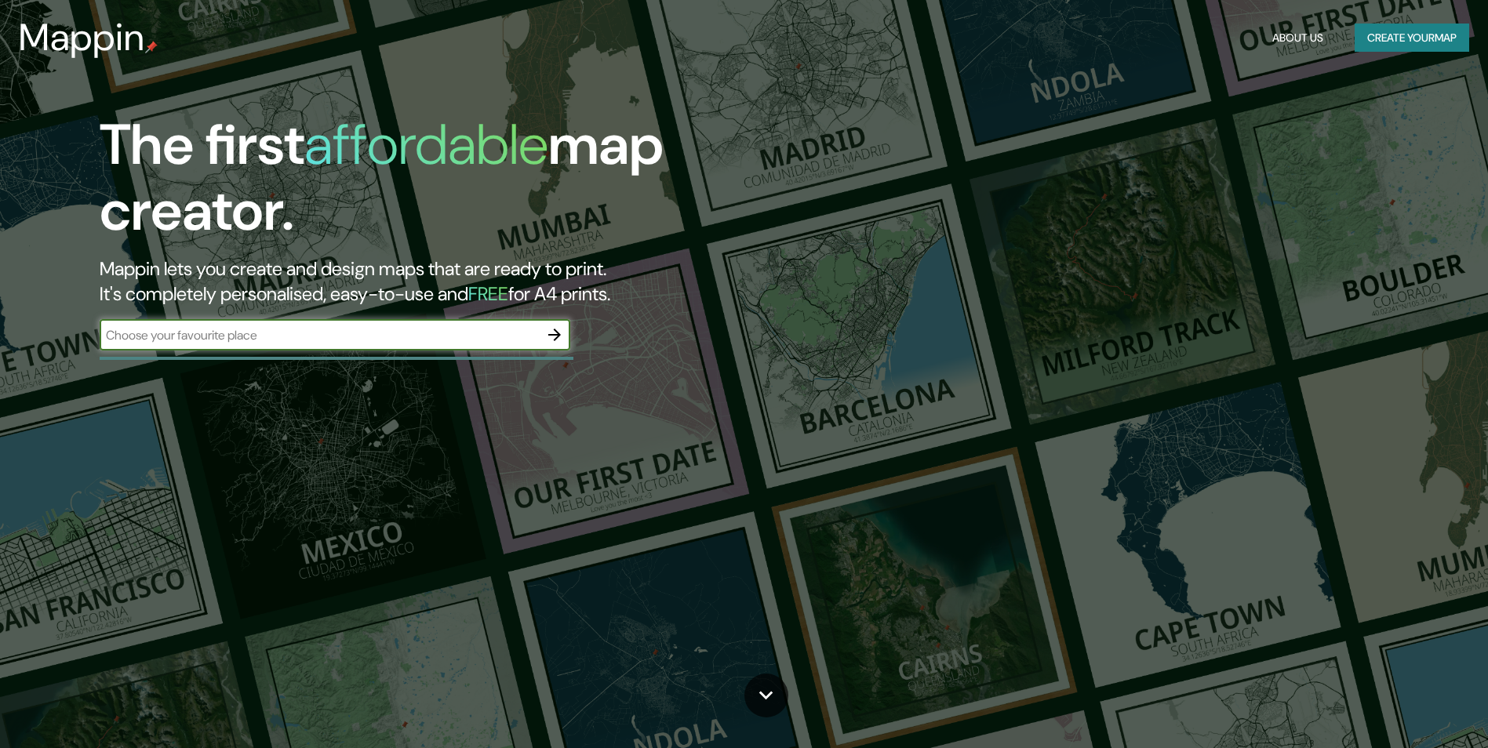 The width and height of the screenshot is (1488, 748). What do you see at coordinates (1297, 38) in the screenshot?
I see `button: About Us` at bounding box center [1297, 38].